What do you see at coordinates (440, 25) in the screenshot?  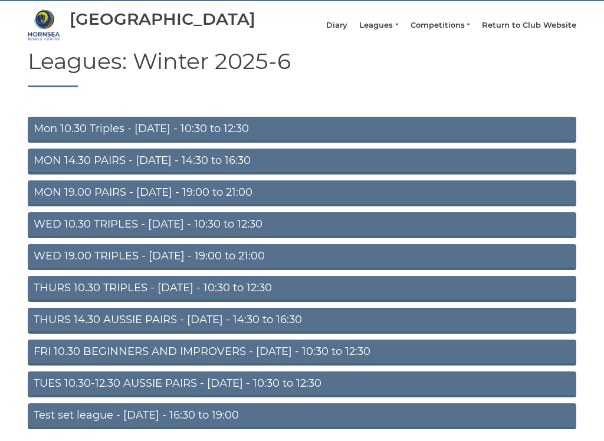 I see `a: Competitions` at bounding box center [440, 25].